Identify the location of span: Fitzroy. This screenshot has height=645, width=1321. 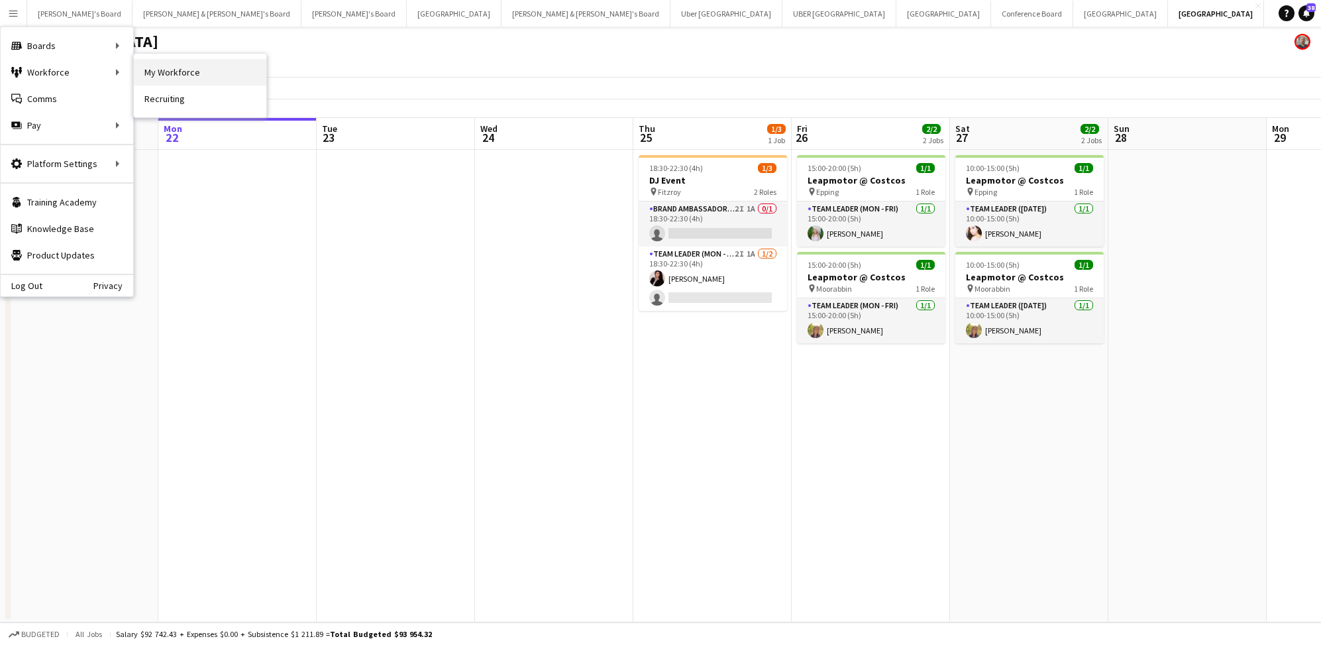
(669, 191).